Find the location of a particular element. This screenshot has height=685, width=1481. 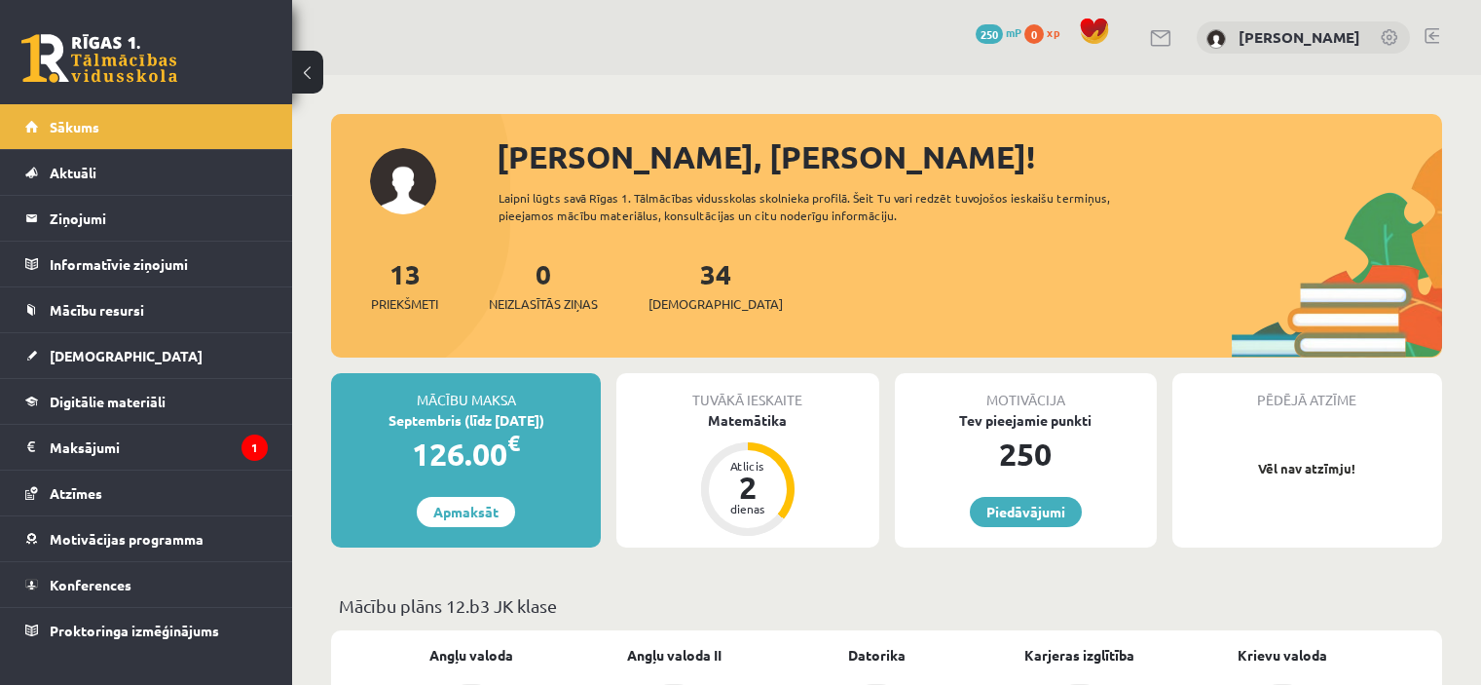

span: Digitālie materiāli is located at coordinates (107, 401).